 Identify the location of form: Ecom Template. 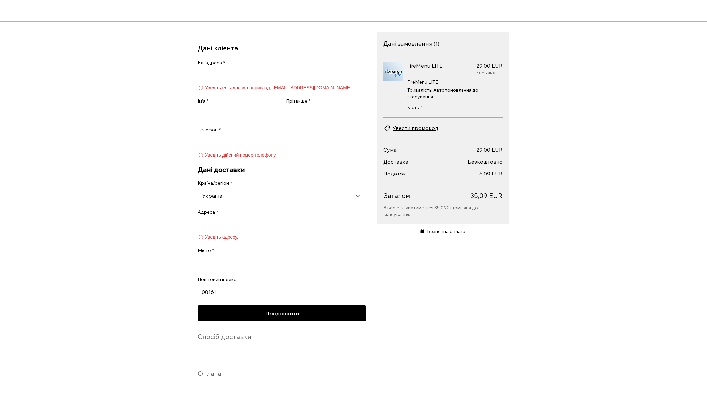
(282, 179).